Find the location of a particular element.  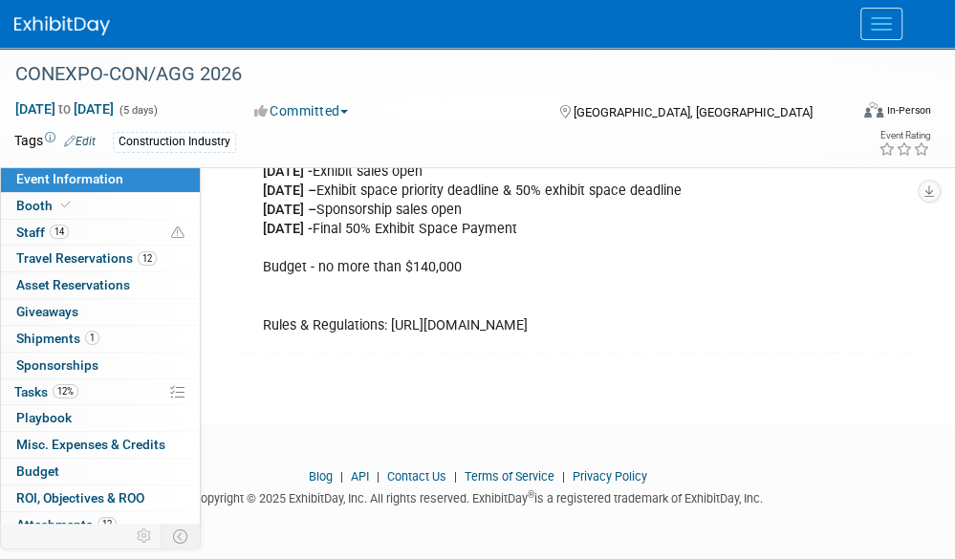

td: Tags is located at coordinates (54, 141).